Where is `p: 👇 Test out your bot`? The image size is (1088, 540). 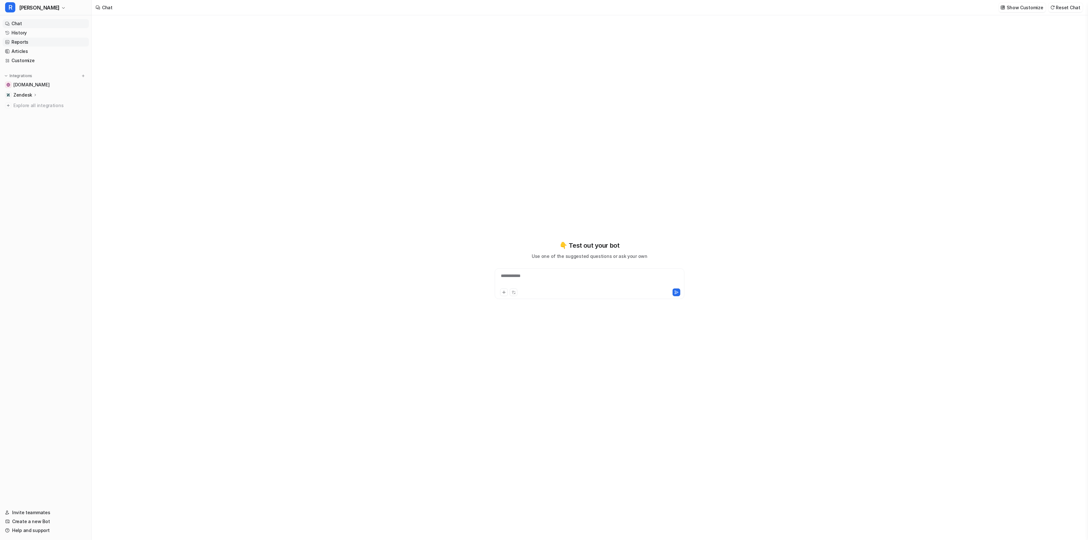 p: 👇 Test out your bot is located at coordinates (590, 245).